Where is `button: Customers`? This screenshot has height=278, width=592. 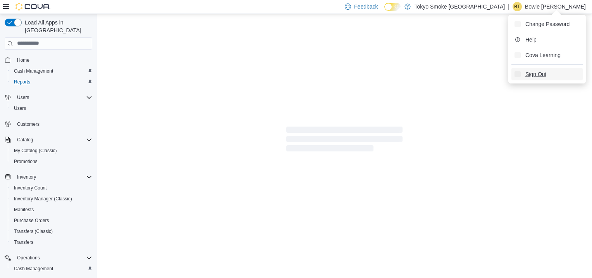 button: Customers is located at coordinates (48, 124).